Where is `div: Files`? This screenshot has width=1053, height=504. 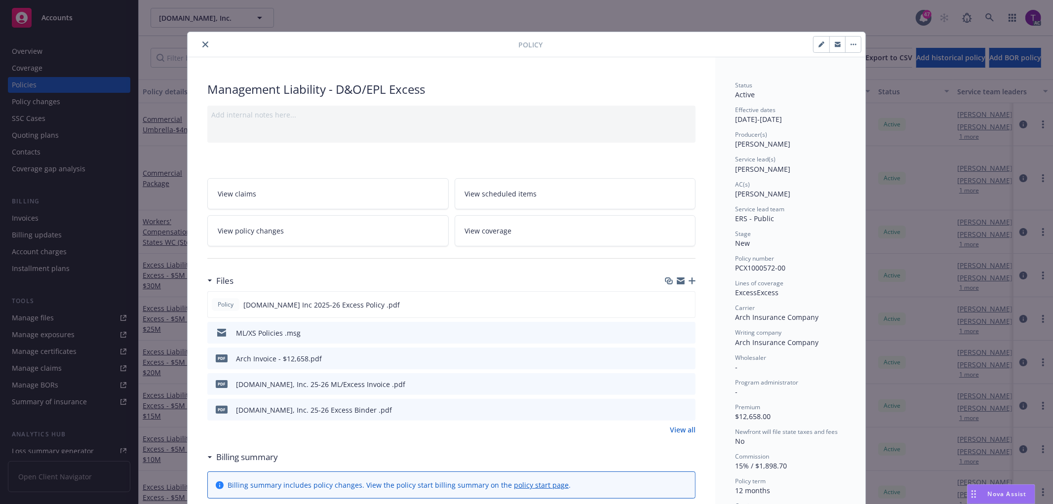
div: Files is located at coordinates (220, 281).